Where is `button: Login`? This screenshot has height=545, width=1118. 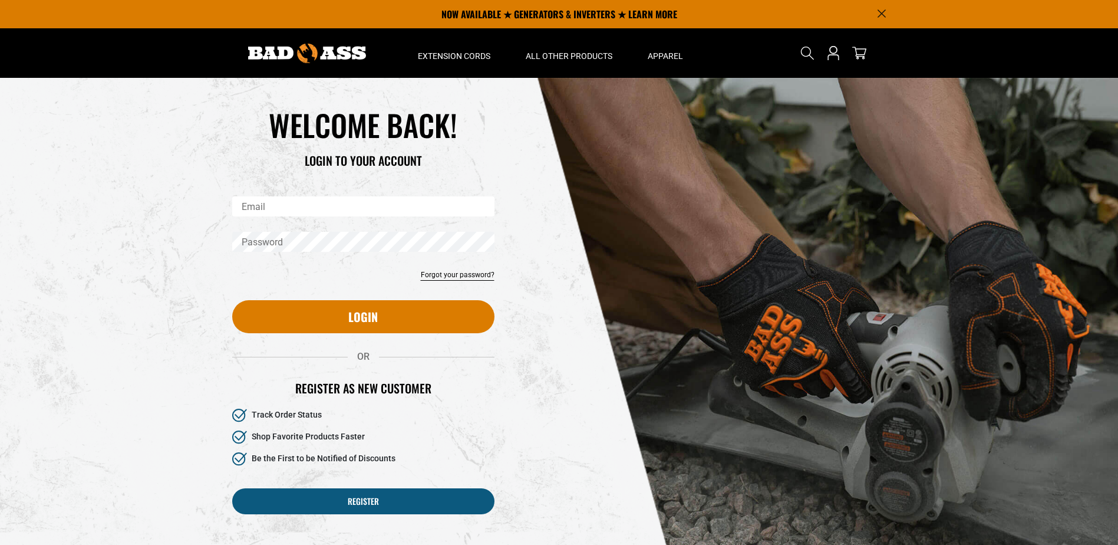
button: Login is located at coordinates (363, 316).